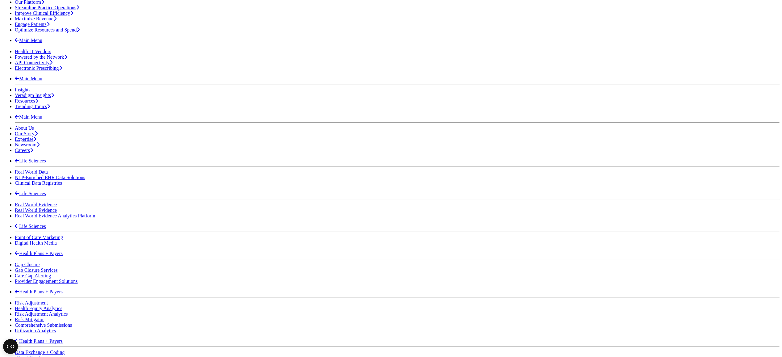 The width and height of the screenshot is (782, 357). I want to click on a: Comprehensive Submissions, so click(43, 325).